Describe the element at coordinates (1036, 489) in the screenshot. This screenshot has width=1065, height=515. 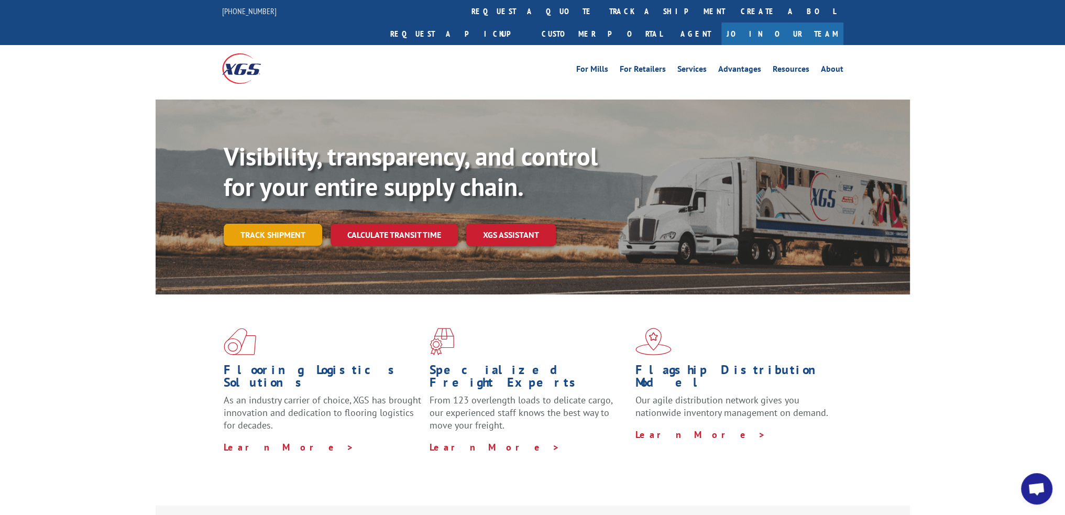
I see `div: Open chat` at that location.